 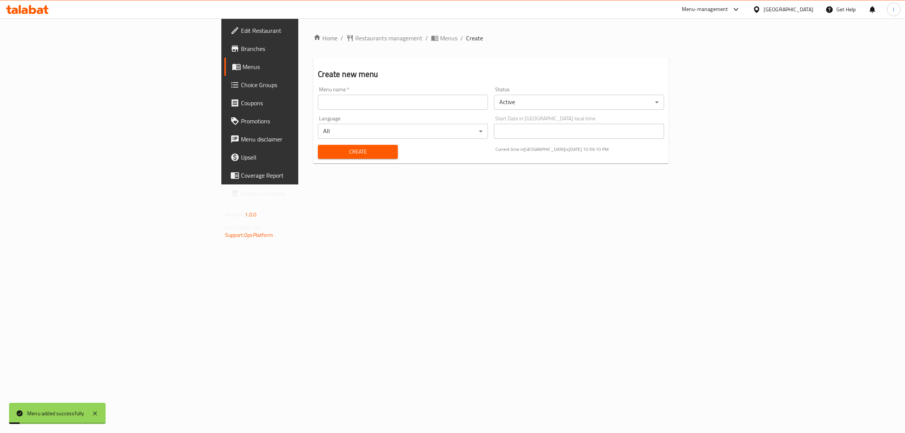 What do you see at coordinates (298, 175) in the screenshot?
I see `a: Coverage Report` at bounding box center [298, 175].